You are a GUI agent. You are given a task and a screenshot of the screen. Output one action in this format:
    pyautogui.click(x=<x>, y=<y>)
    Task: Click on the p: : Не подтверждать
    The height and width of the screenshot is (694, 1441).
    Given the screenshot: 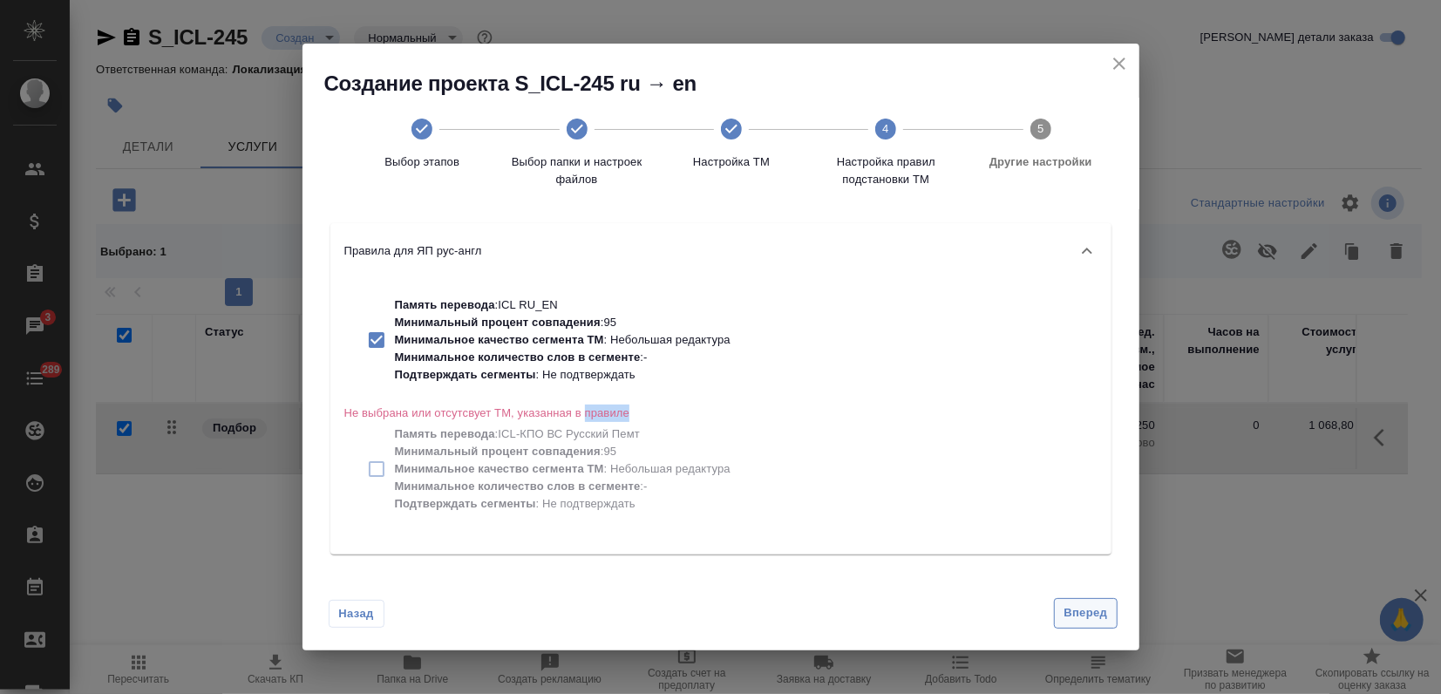 What is the action you would take?
    pyautogui.click(x=562, y=375)
    